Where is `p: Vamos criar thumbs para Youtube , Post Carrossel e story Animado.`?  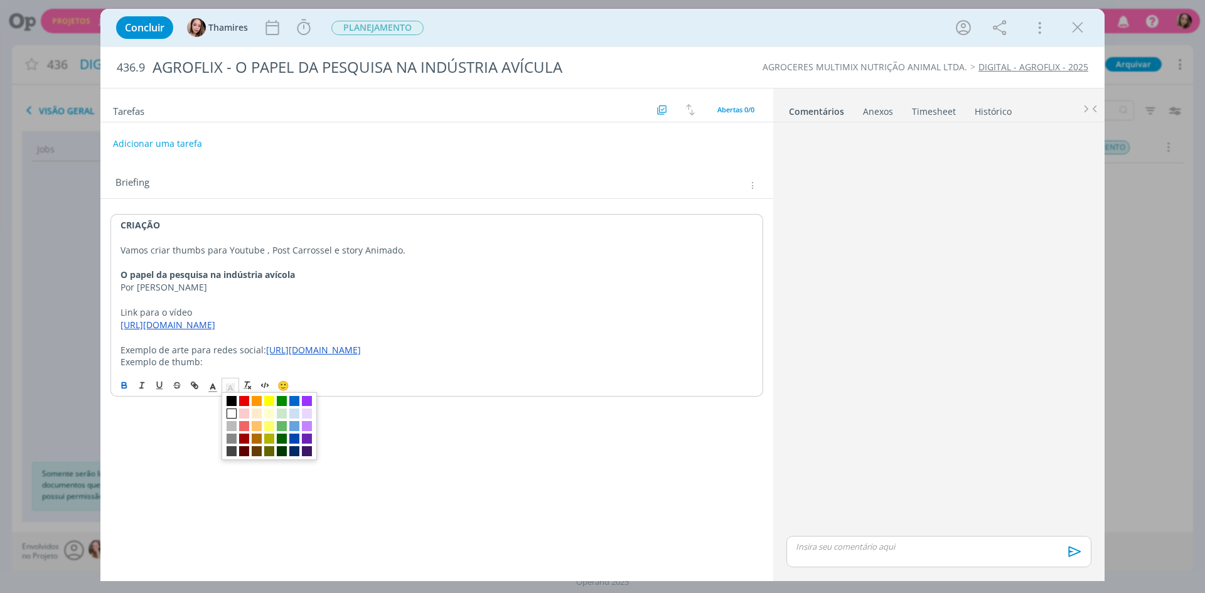 p: Vamos criar thumbs para Youtube , Post Carrossel e story Animado. is located at coordinates (437, 250).